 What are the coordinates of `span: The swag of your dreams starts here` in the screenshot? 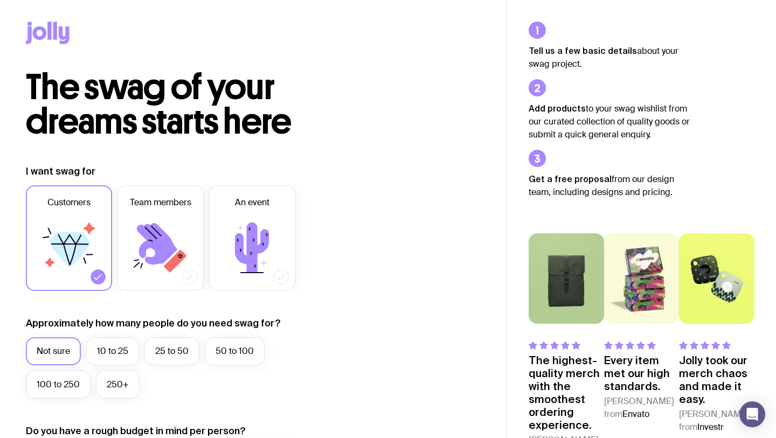 It's located at (158, 104).